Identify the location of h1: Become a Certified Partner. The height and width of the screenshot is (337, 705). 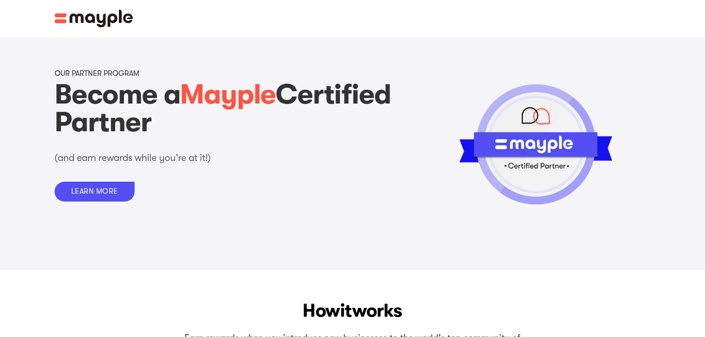
(227, 109).